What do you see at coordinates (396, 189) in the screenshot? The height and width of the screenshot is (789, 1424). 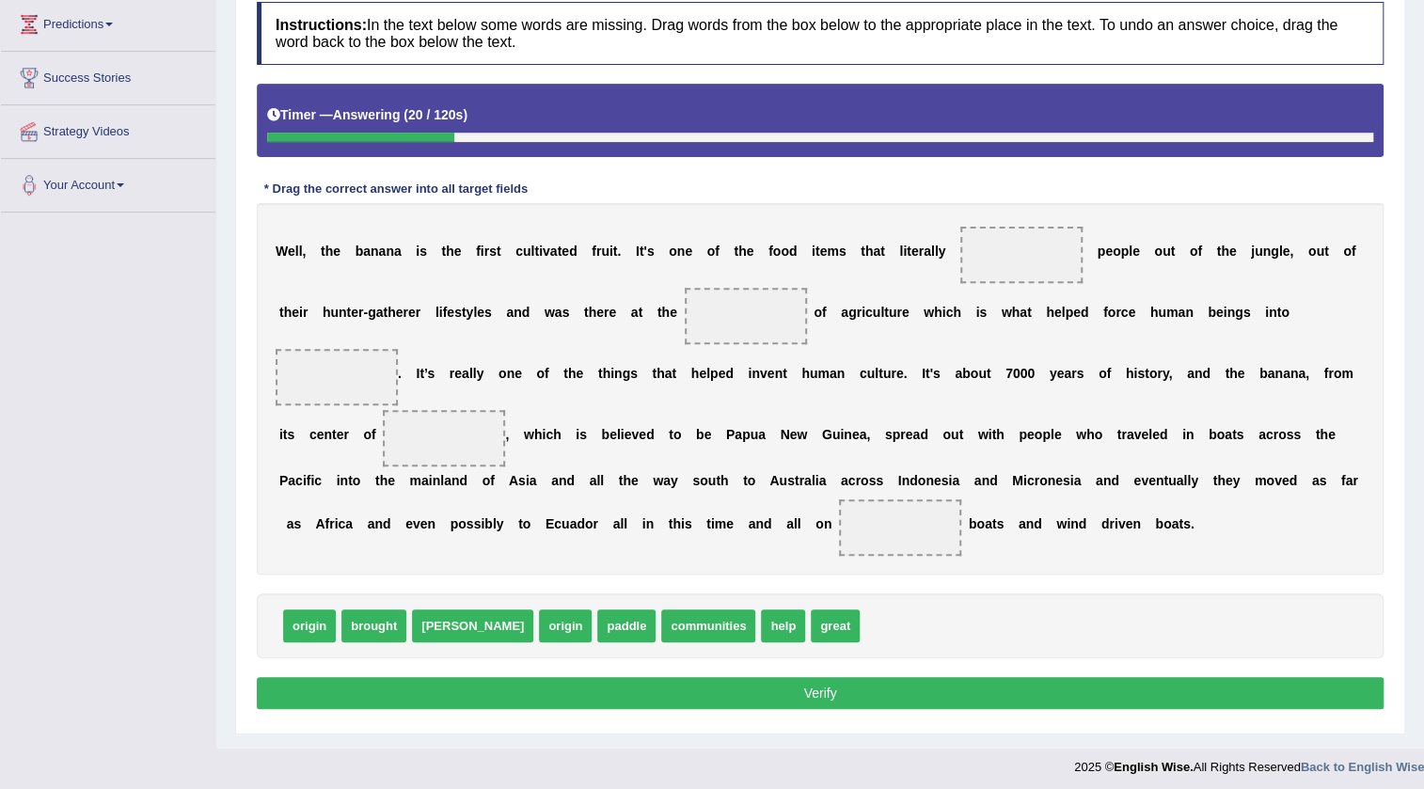 I see `div: * Drag the correct answer into all target fields` at bounding box center [396, 189].